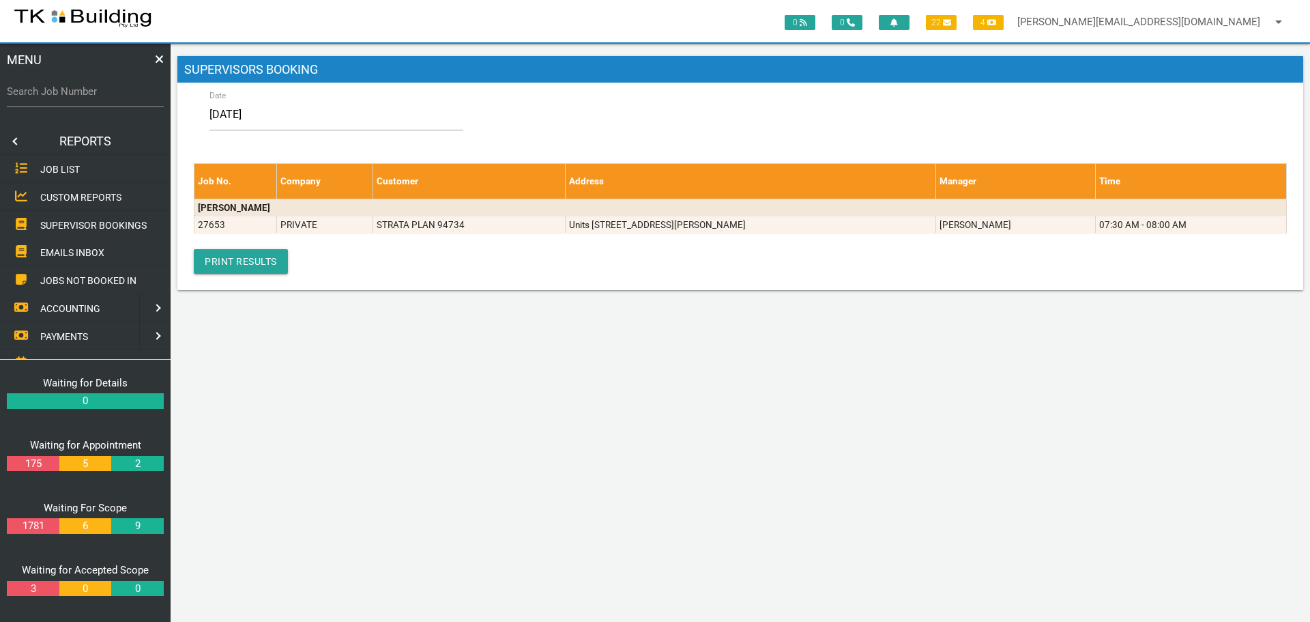  Describe the element at coordinates (85, 570) in the screenshot. I see `a: Waiting for Accepted Scope` at that location.